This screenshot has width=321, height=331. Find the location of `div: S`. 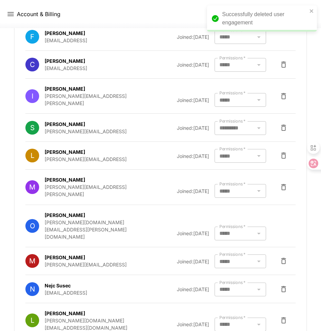

div: S is located at coordinates (32, 128).